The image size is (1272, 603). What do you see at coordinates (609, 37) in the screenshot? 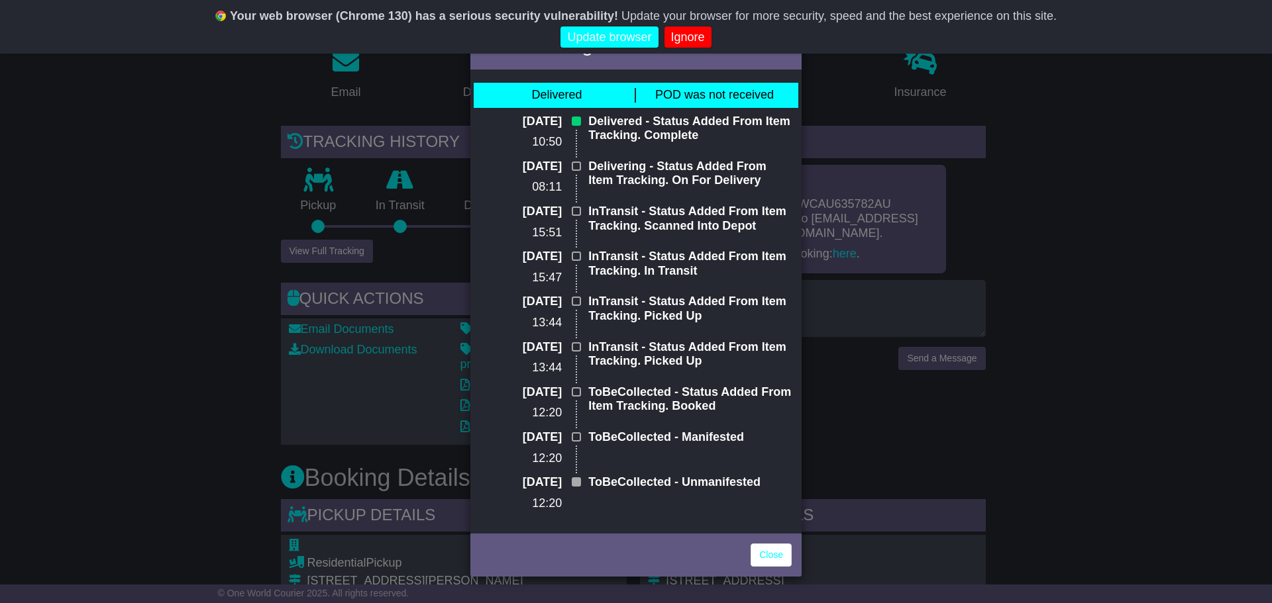
I see `a: Update browser` at bounding box center [609, 37].